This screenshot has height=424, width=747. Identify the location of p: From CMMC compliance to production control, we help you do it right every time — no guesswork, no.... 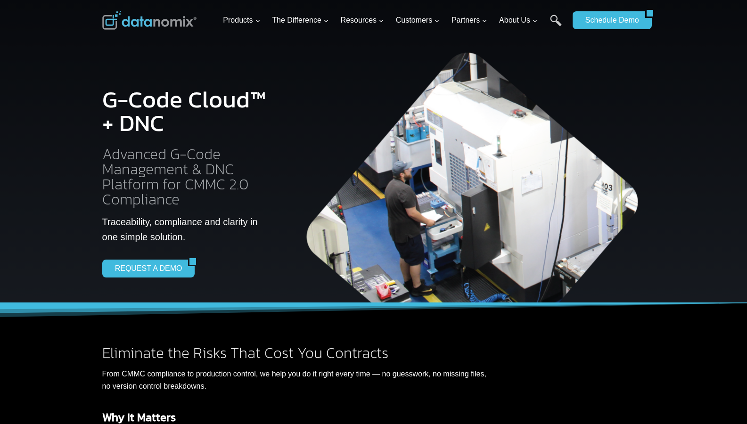
(294, 380).